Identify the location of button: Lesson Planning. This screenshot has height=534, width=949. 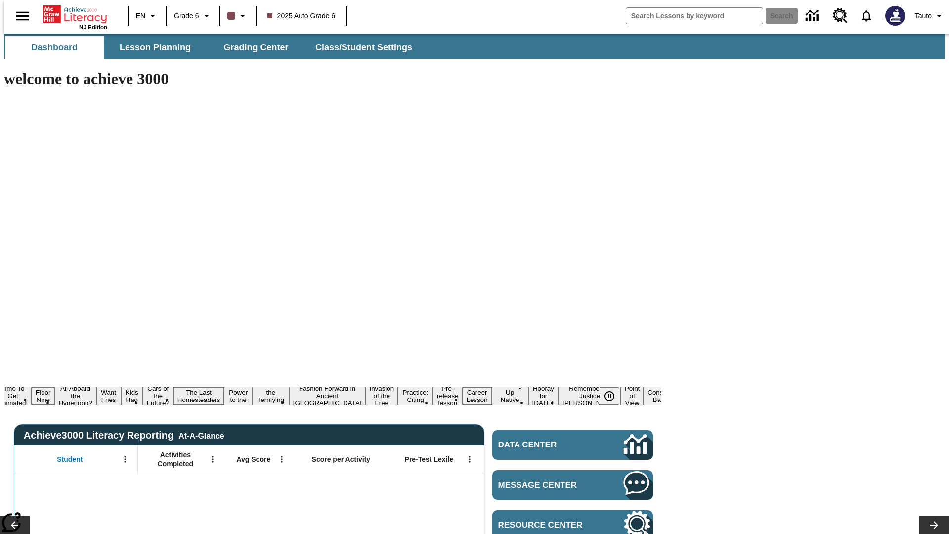
(155, 47).